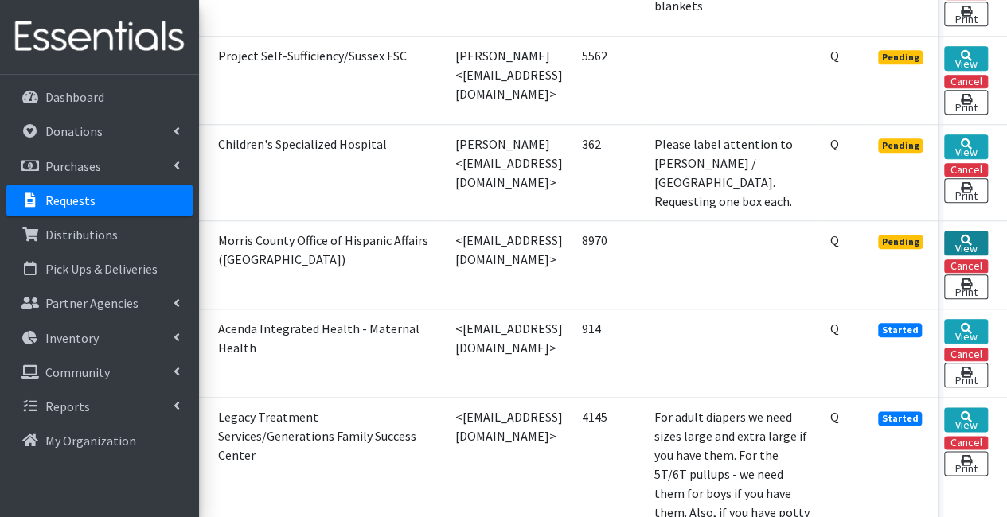 The height and width of the screenshot is (517, 1007). I want to click on p: Community, so click(77, 372).